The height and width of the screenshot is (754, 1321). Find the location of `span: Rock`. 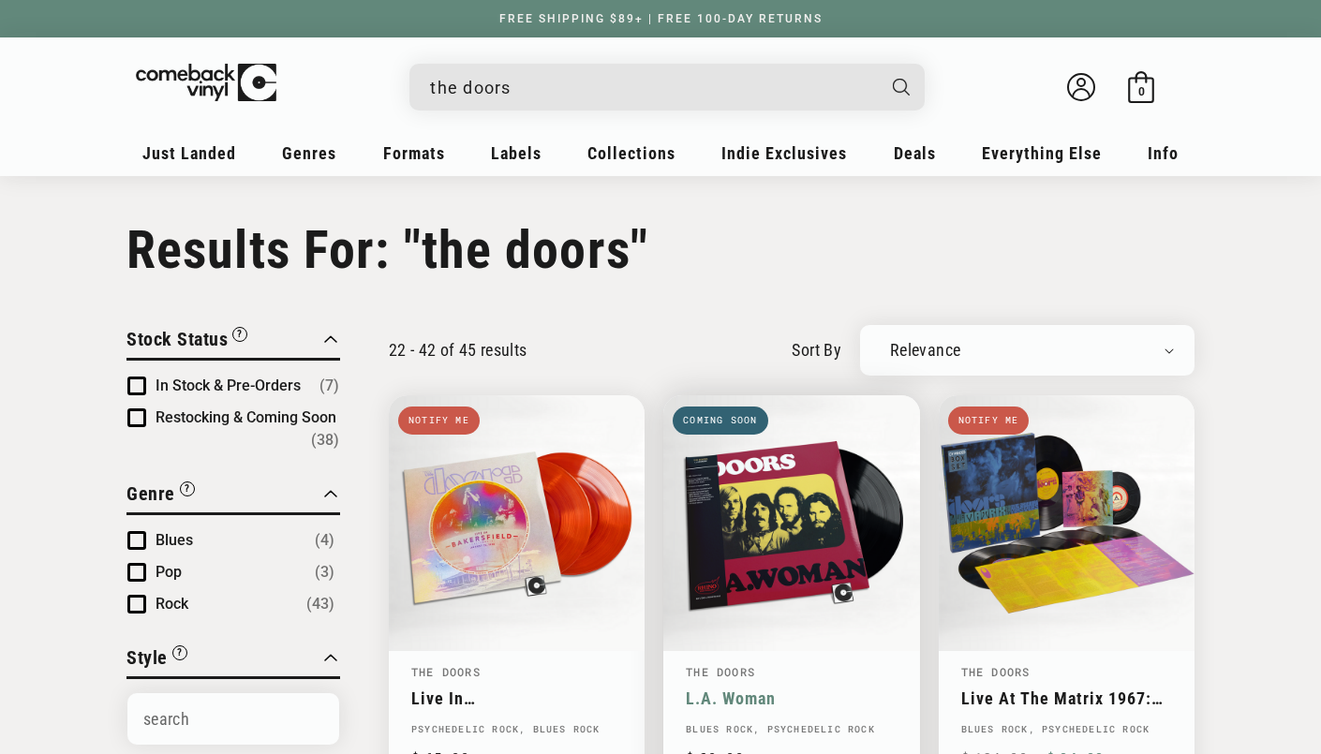

span: Rock is located at coordinates (171, 603).